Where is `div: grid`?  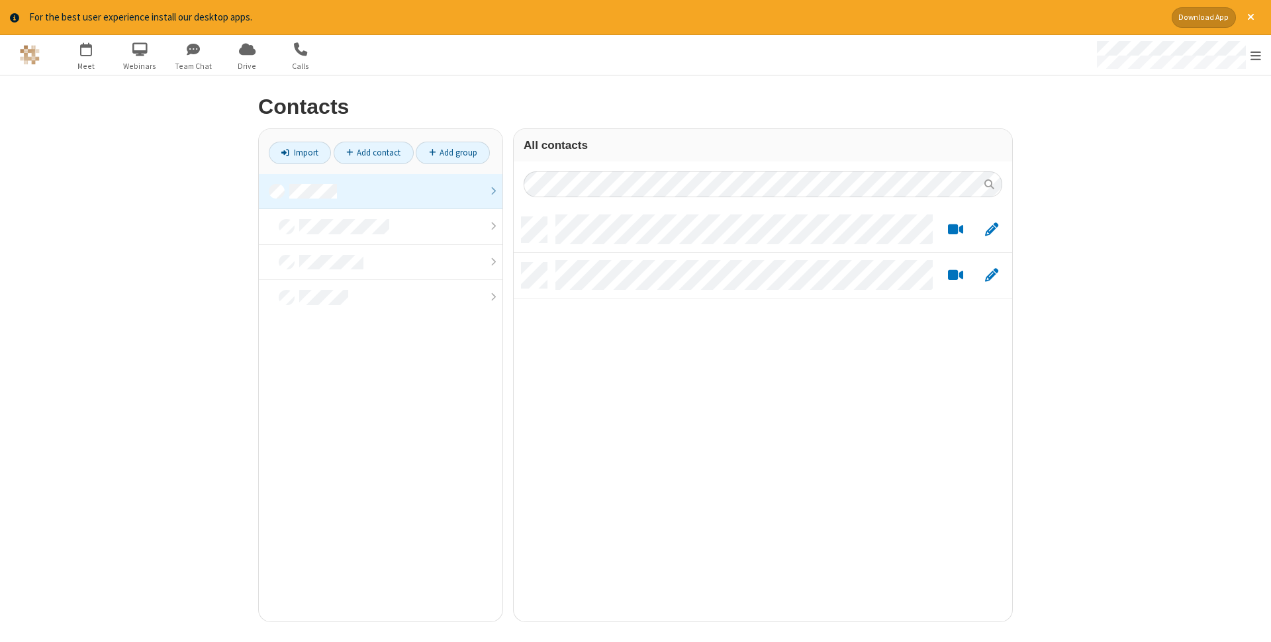
div: grid is located at coordinates (762, 414).